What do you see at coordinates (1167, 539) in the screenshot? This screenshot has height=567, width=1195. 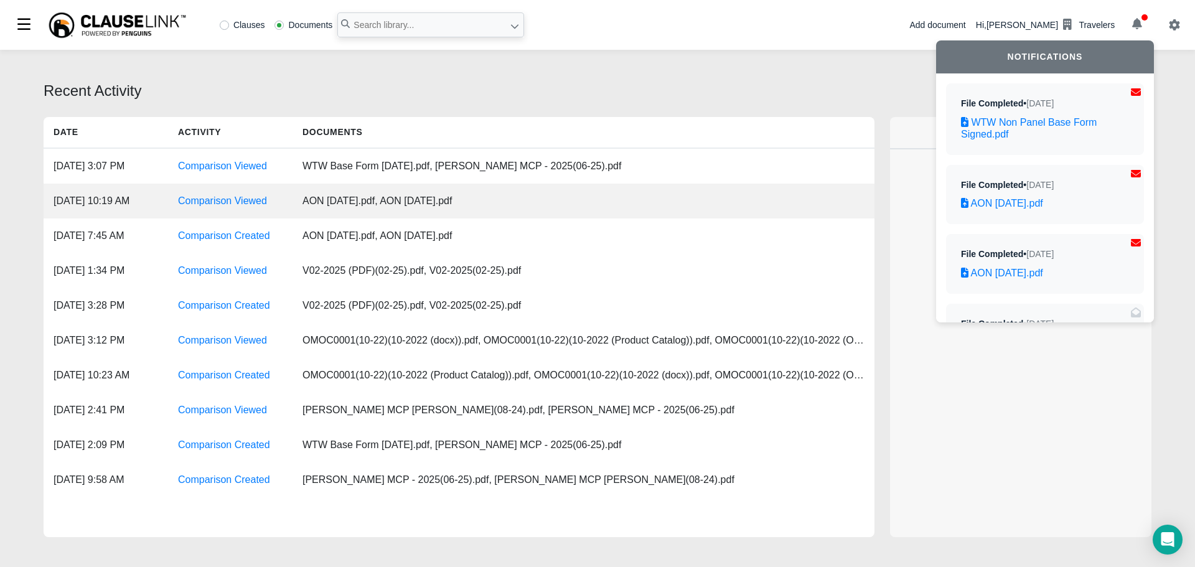 I see `div: Open Intercom Messenger` at bounding box center [1167, 539].